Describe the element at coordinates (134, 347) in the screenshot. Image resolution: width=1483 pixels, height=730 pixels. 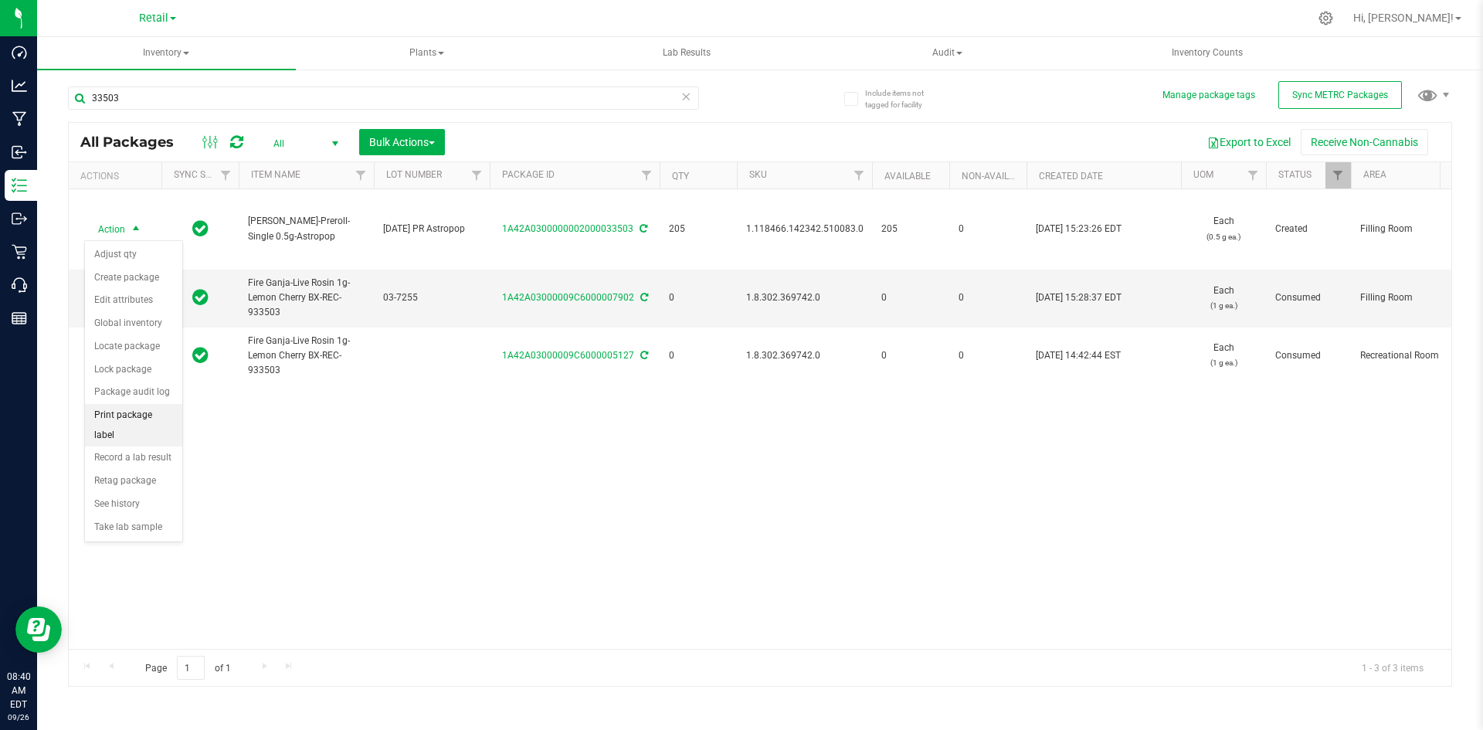
I see `li: Locate package` at that location.